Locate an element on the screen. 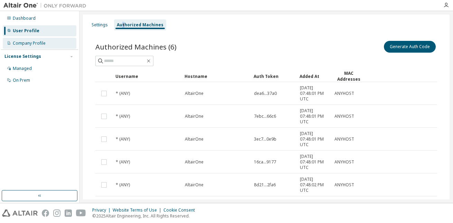 Image resolution: width=453 pixels, height=223 pixels. span: 7ebc...66c6 is located at coordinates (265, 116).